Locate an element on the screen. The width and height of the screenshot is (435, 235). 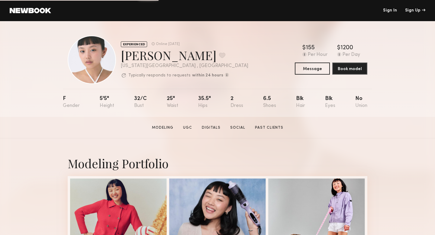
b: within 24 hours is located at coordinates (207, 75).